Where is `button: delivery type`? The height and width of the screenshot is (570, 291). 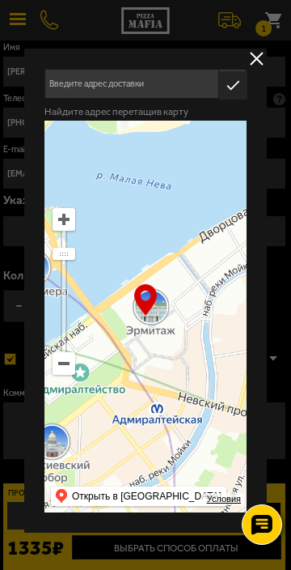 button: delivery type is located at coordinates (257, 58).